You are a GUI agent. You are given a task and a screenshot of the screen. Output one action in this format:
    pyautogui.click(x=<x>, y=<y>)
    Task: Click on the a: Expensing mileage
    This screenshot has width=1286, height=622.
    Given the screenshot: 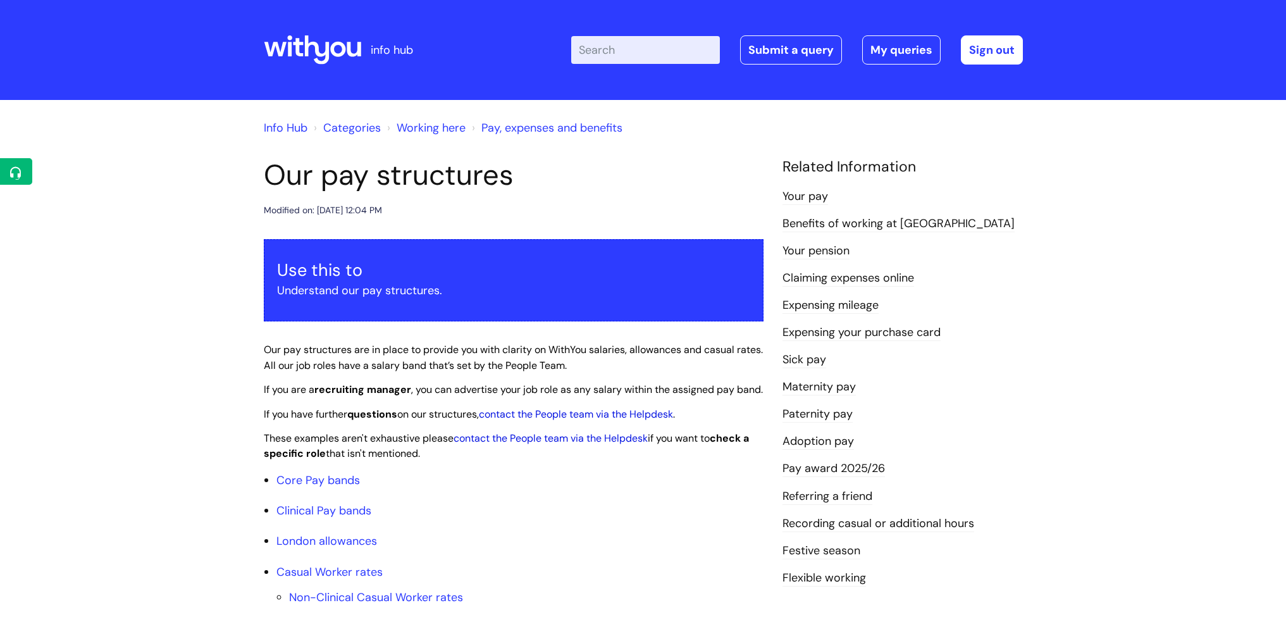 What is the action you would take?
    pyautogui.click(x=830, y=305)
    